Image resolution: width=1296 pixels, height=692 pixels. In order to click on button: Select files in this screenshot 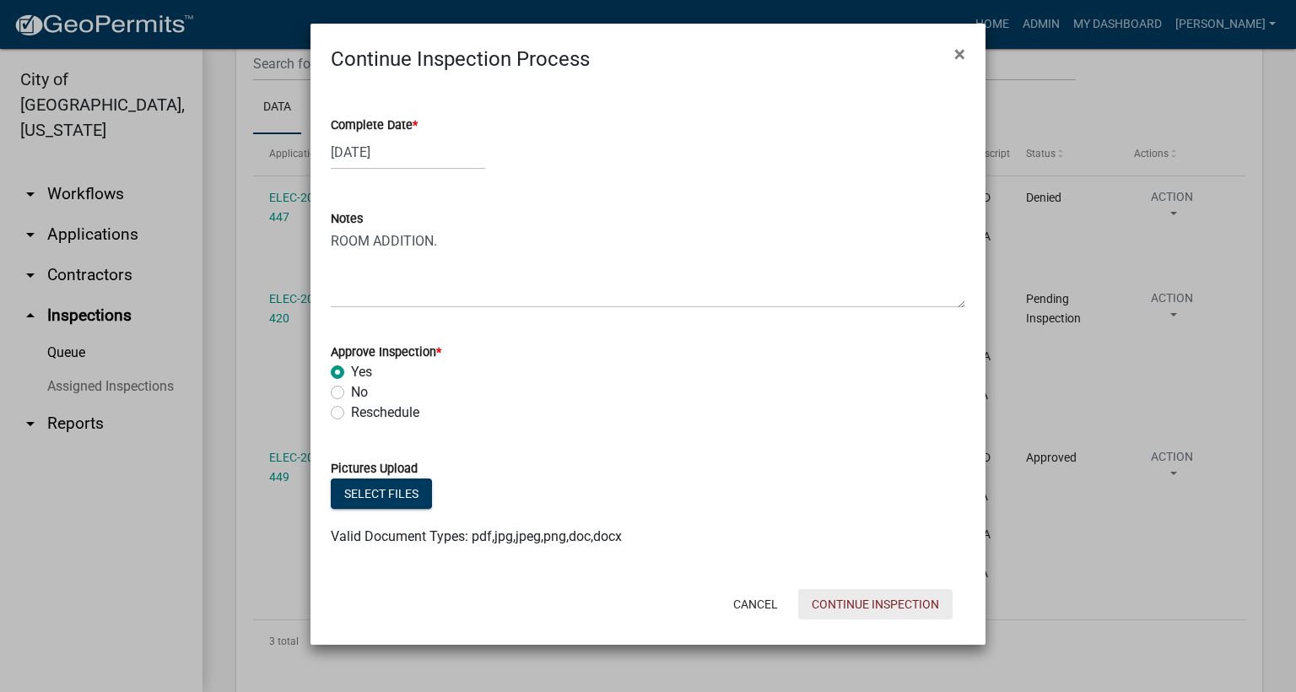, I will do `click(381, 494)`.